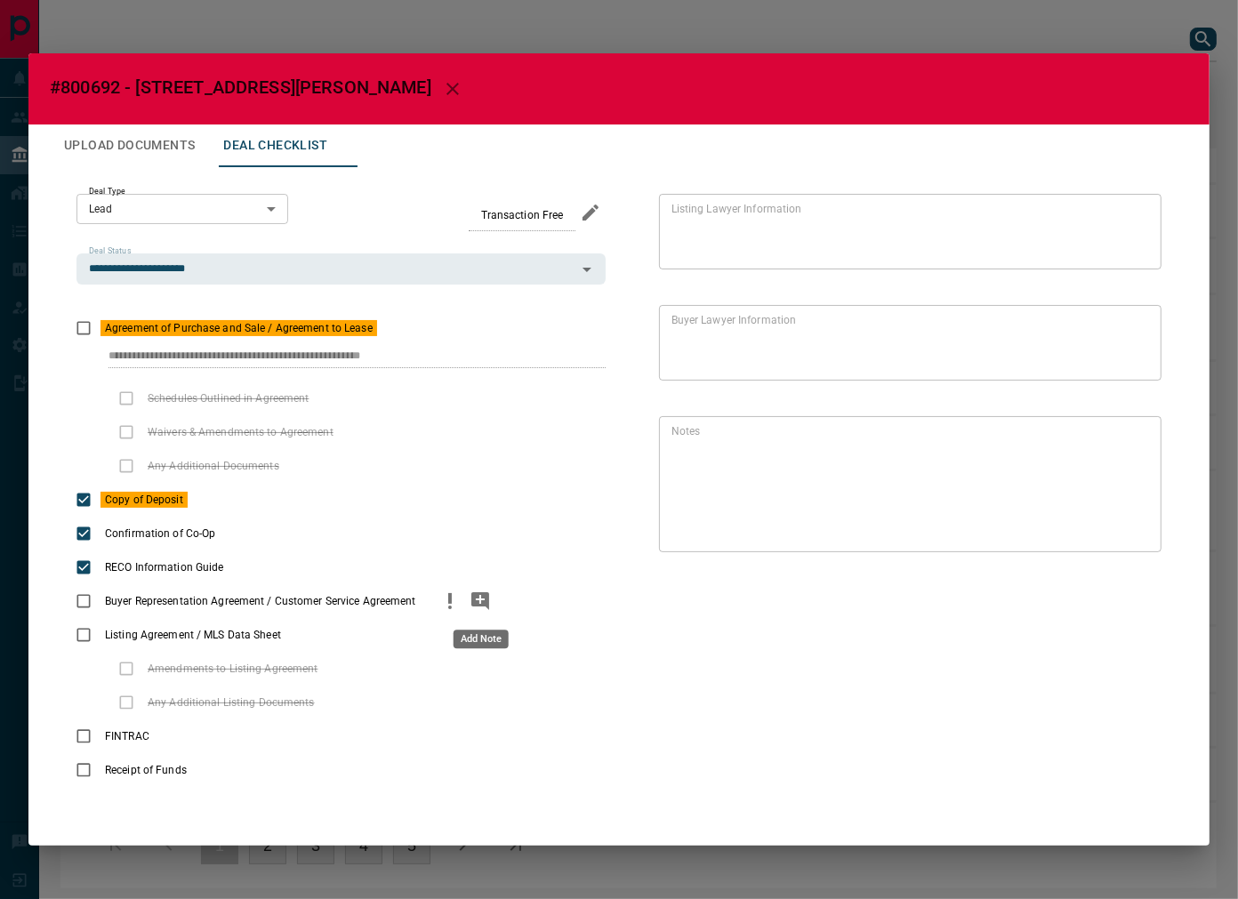 This screenshot has width=1238, height=899. Describe the element at coordinates (450, 601) in the screenshot. I see `button: priority` at that location.